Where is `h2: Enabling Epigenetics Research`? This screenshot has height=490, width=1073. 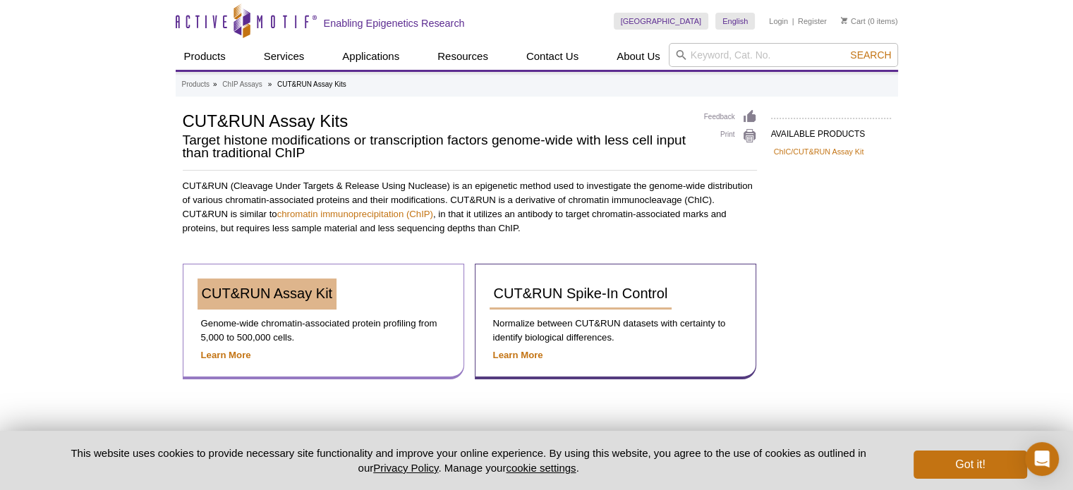 h2: Enabling Epigenetics Research is located at coordinates (394, 23).